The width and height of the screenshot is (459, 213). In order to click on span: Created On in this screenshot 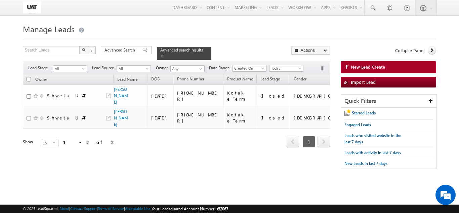, I will do `click(248, 68)`.